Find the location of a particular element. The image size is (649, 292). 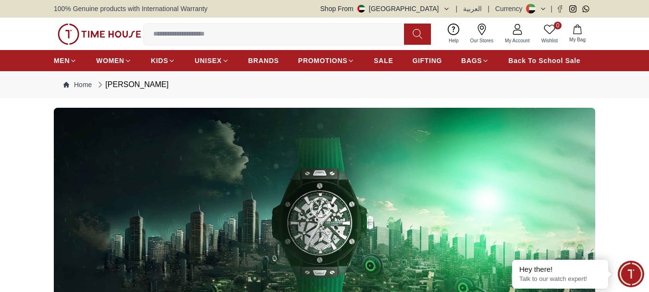

a: GIFTING is located at coordinates (427, 61).